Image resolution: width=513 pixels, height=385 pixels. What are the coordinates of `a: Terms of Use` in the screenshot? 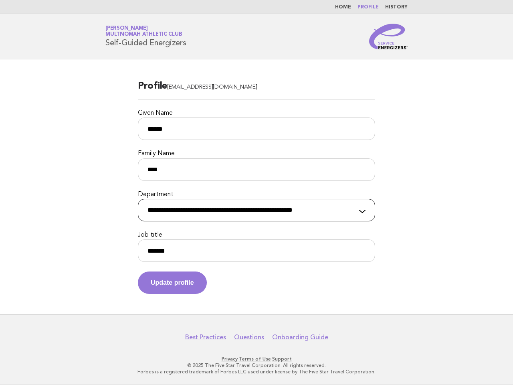 It's located at (255, 359).